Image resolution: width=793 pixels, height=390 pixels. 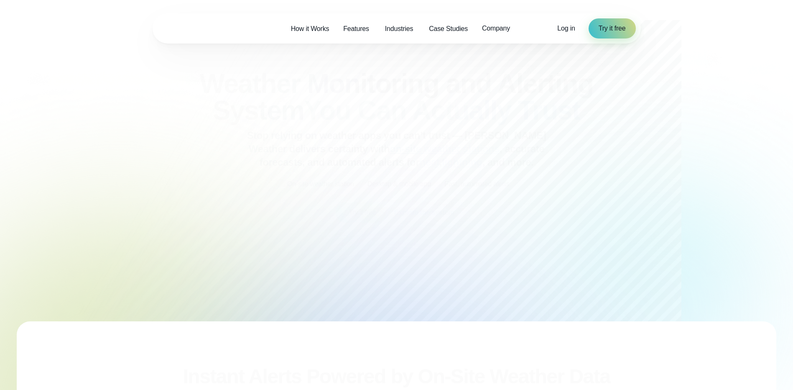 I want to click on span: Try it free, so click(x=612, y=28).